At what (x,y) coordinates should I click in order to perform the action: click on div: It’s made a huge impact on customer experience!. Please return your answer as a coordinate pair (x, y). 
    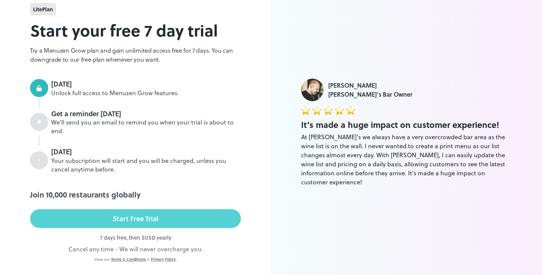
    Looking at the image, I should click on (407, 125).